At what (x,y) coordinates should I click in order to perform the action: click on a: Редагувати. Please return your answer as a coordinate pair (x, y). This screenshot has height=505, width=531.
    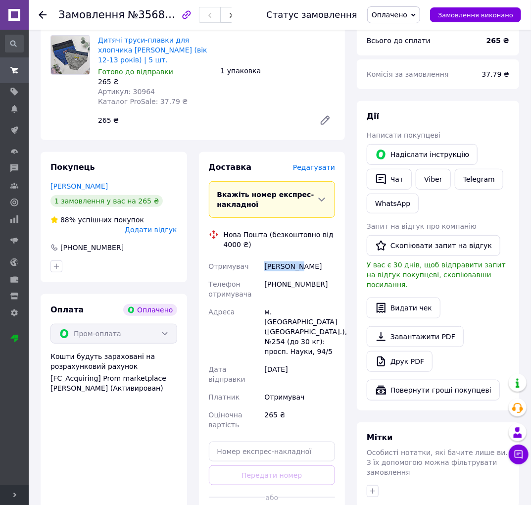
    Looking at the image, I should click on (325, 120).